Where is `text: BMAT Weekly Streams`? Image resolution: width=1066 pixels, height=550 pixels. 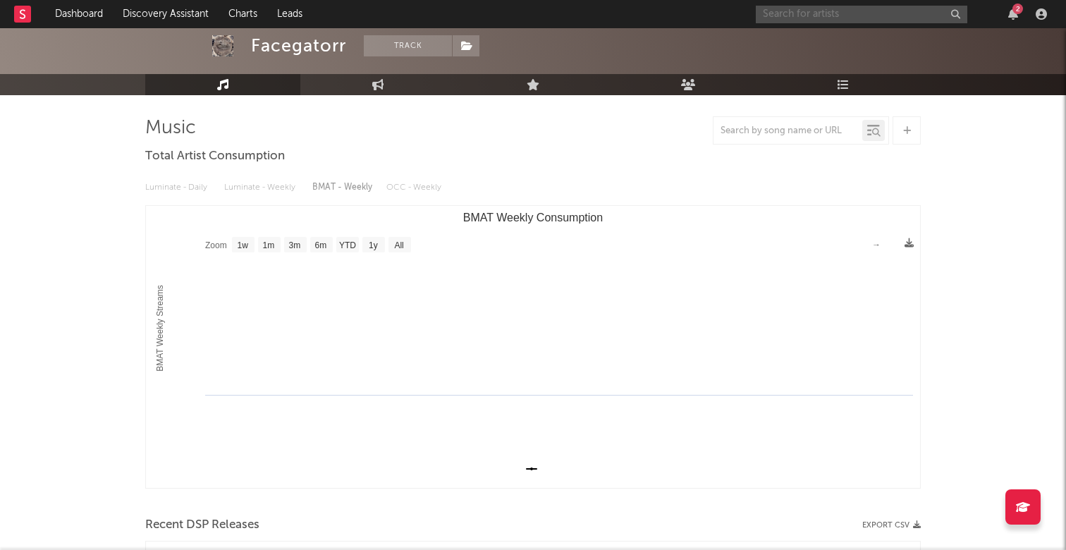
text: BMAT Weekly Streams is located at coordinates (160, 328).